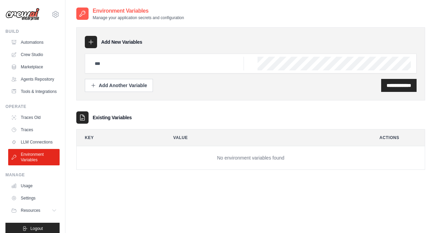 Image resolution: width=436 pixels, height=233 pixels. Describe the element at coordinates (34, 55) in the screenshot. I see `a: Crew Studio` at that location.